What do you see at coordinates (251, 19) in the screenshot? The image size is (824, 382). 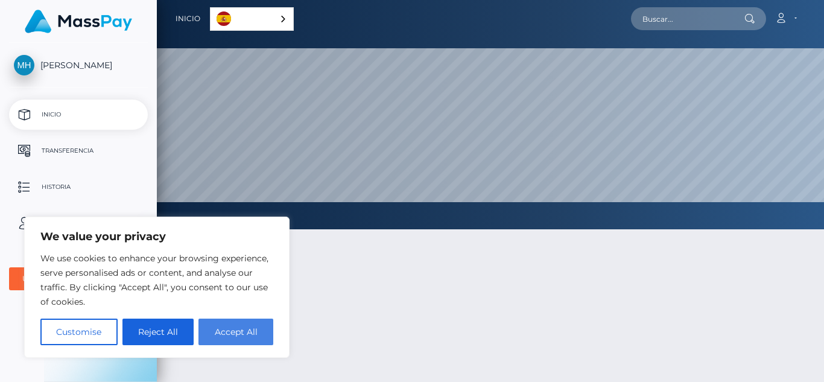 I see `a: Español` at bounding box center [251, 19].